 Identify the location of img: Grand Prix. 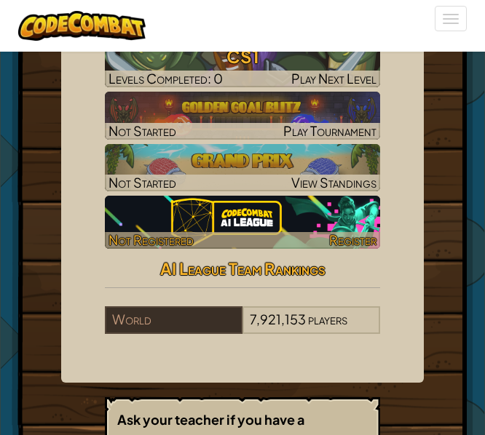
(242, 168).